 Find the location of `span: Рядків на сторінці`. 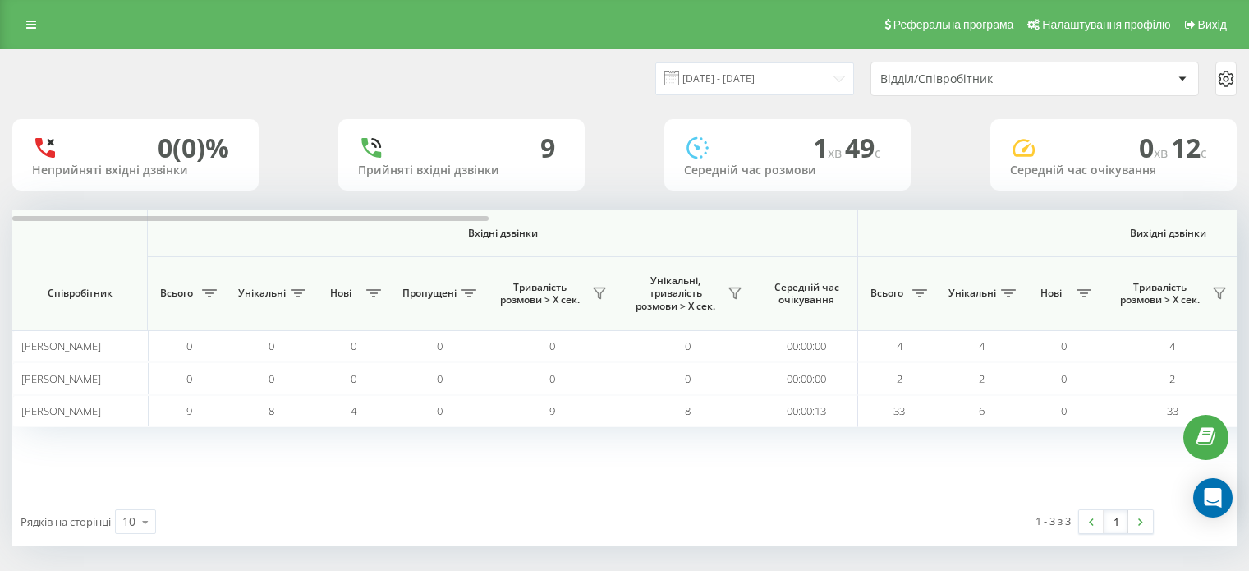

span: Рядків на сторінці is located at coordinates (66, 521).